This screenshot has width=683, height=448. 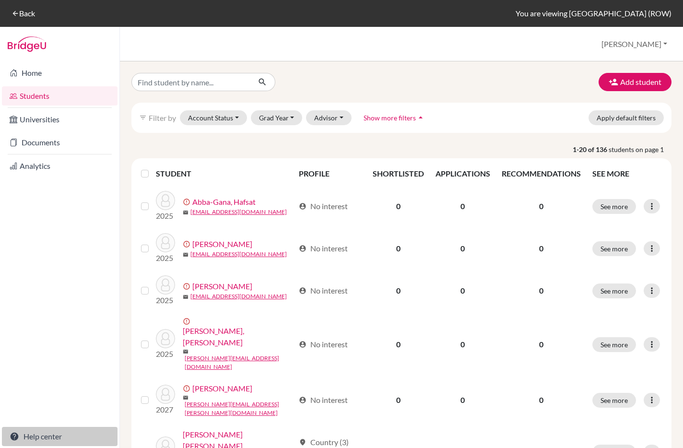 What do you see at coordinates (224, 202) in the screenshot?
I see `a: Abba-Gana, Hafsat` at bounding box center [224, 202].